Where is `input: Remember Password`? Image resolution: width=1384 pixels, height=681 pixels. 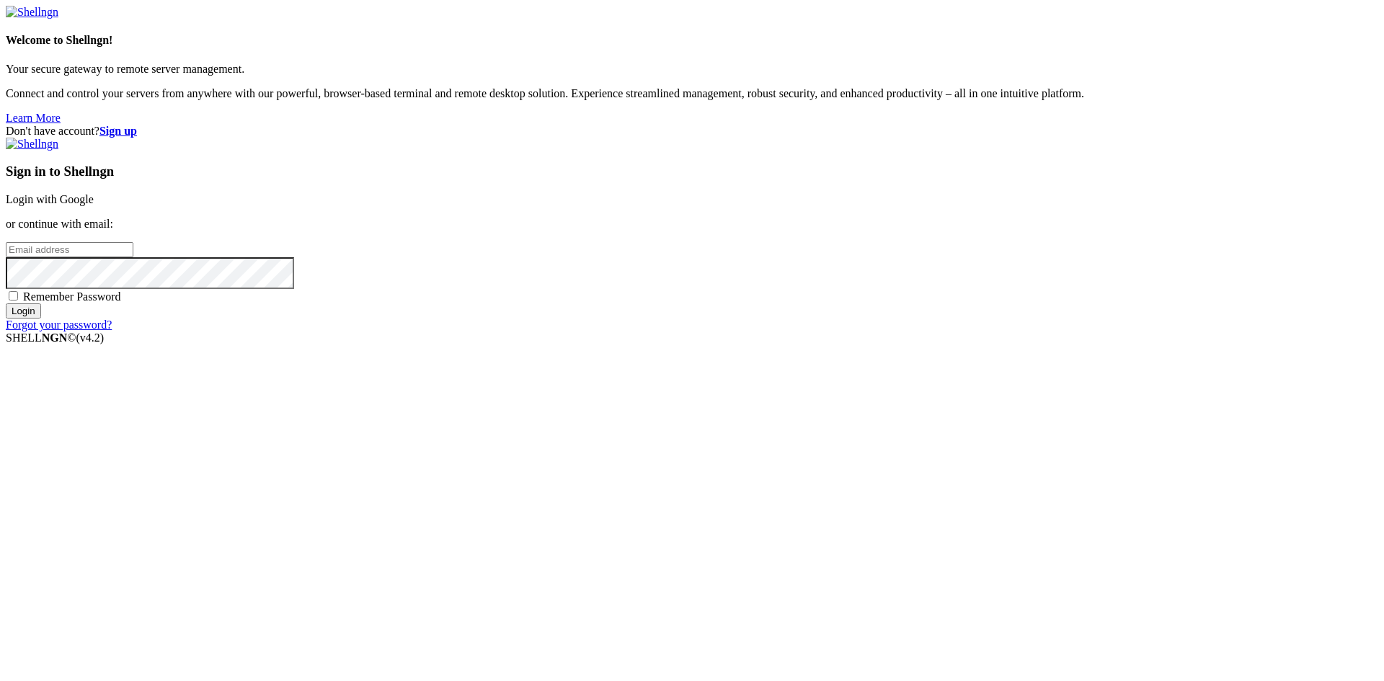 input: Remember Password is located at coordinates (13, 296).